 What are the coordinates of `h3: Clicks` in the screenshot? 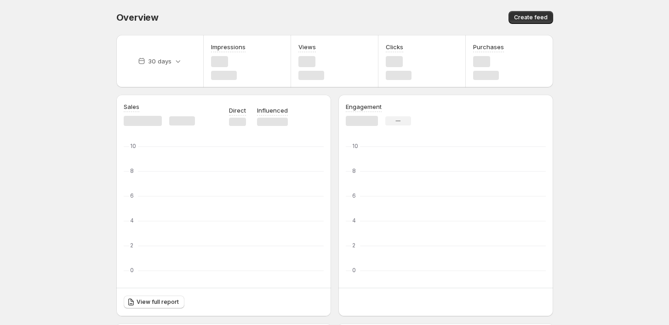 It's located at (394, 47).